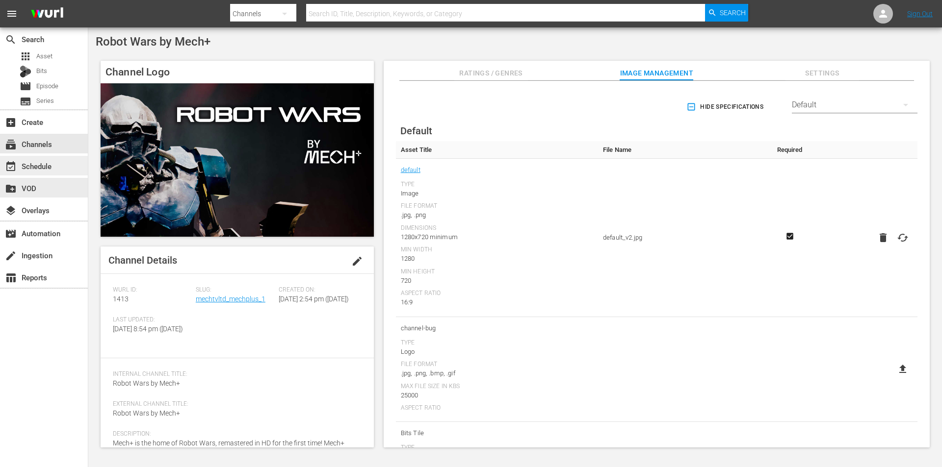  What do you see at coordinates (152, 320) in the screenshot?
I see `span: Last Updated:` at bounding box center [152, 320].